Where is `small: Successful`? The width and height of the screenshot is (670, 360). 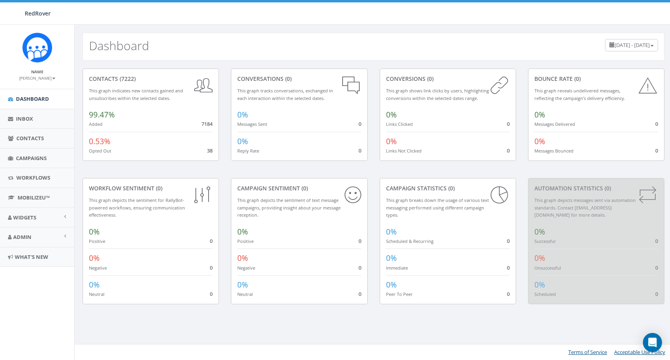
small: Successful is located at coordinates (544, 241).